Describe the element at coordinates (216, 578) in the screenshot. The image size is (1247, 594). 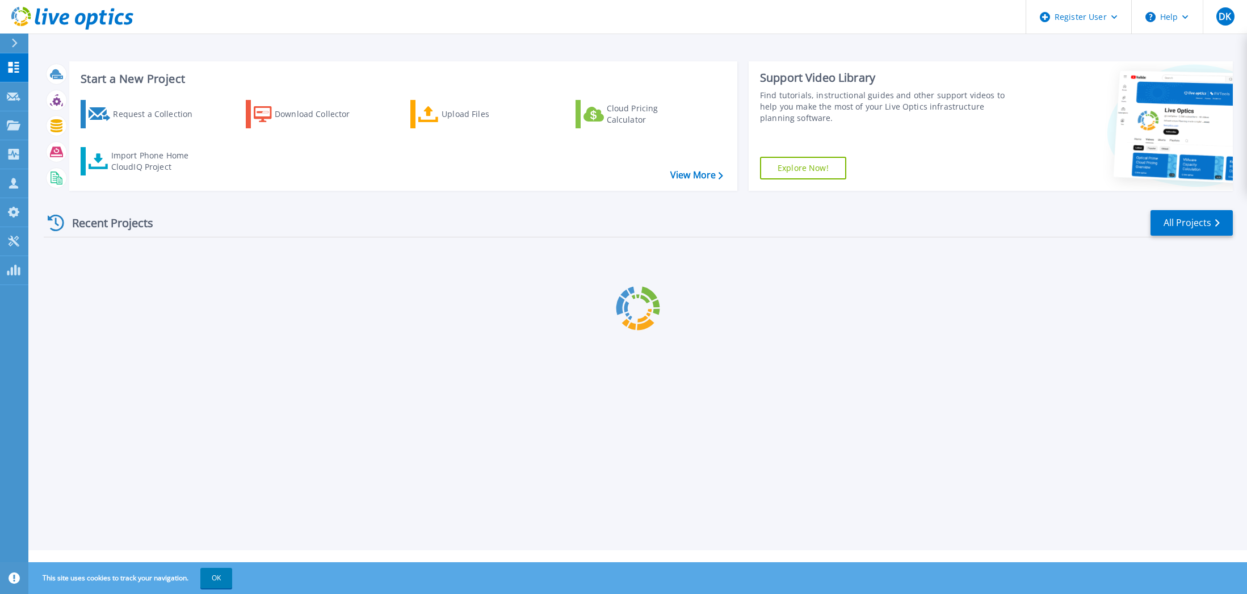
I see `button: OK` at that location.